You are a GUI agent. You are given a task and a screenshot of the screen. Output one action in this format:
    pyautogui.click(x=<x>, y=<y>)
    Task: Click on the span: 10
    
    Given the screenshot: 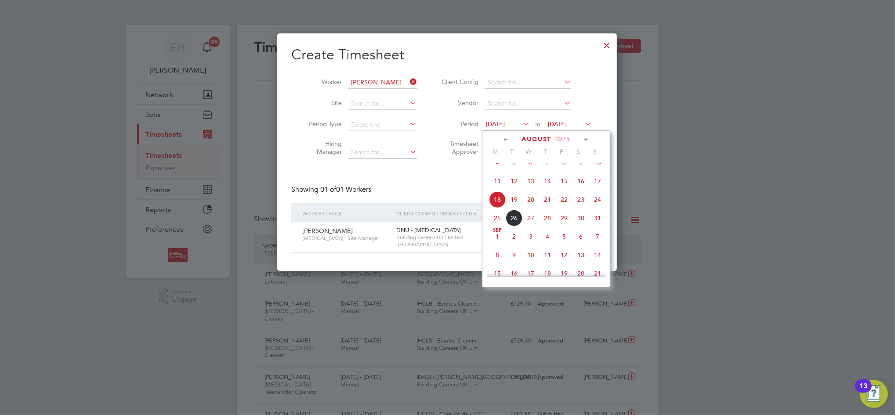 What is the action you would take?
    pyautogui.click(x=531, y=255)
    